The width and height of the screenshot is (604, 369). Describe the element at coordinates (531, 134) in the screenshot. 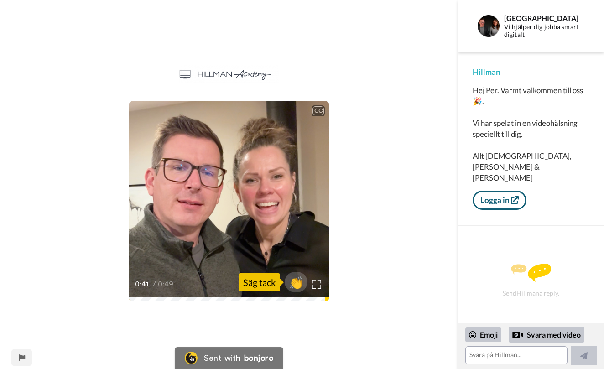

I see `div: Hej Per. Varmt välkommen till oss 🎉. Vi har spelat in en videohälsning speciellt till dig. Allt [...` at that location.